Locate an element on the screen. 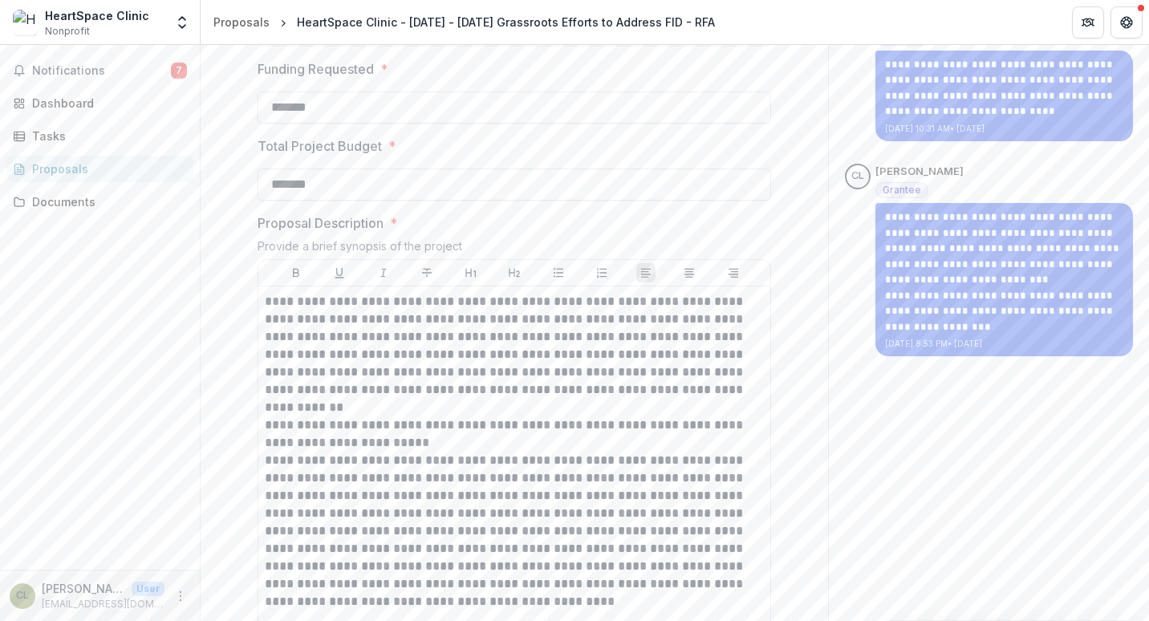 The width and height of the screenshot is (1149, 621). button: Strike is located at coordinates (427, 273).